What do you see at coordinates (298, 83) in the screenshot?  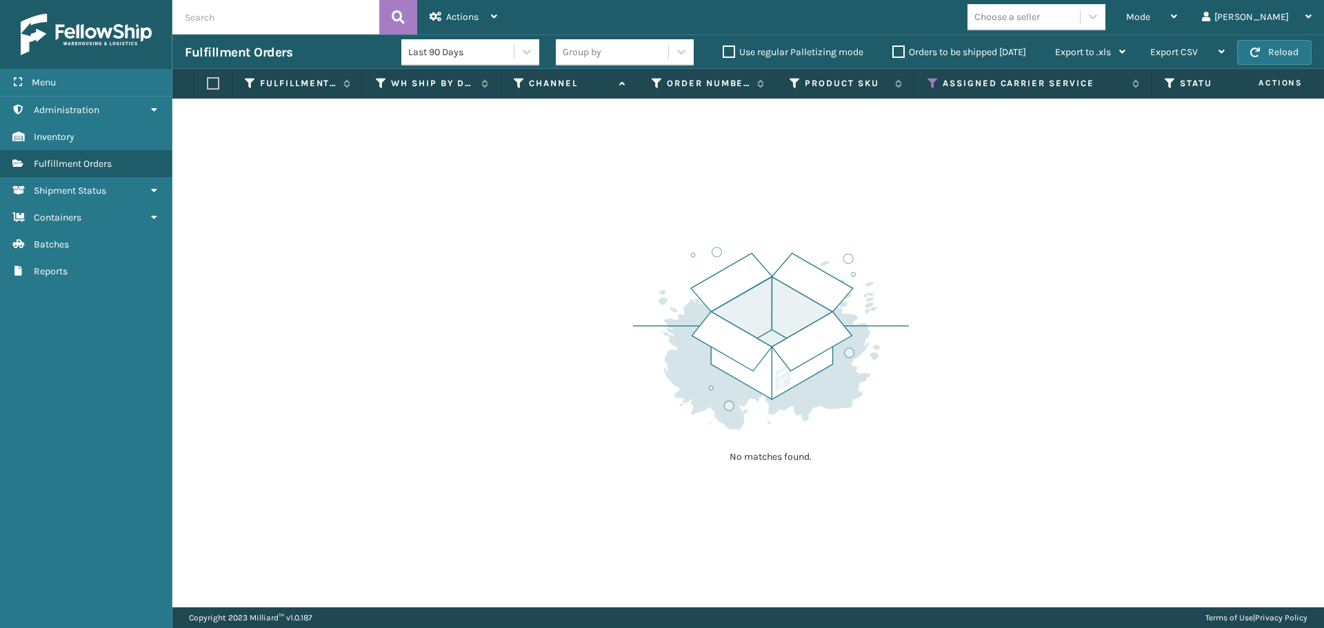 I see `label: Fulfillment Order Id` at bounding box center [298, 83].